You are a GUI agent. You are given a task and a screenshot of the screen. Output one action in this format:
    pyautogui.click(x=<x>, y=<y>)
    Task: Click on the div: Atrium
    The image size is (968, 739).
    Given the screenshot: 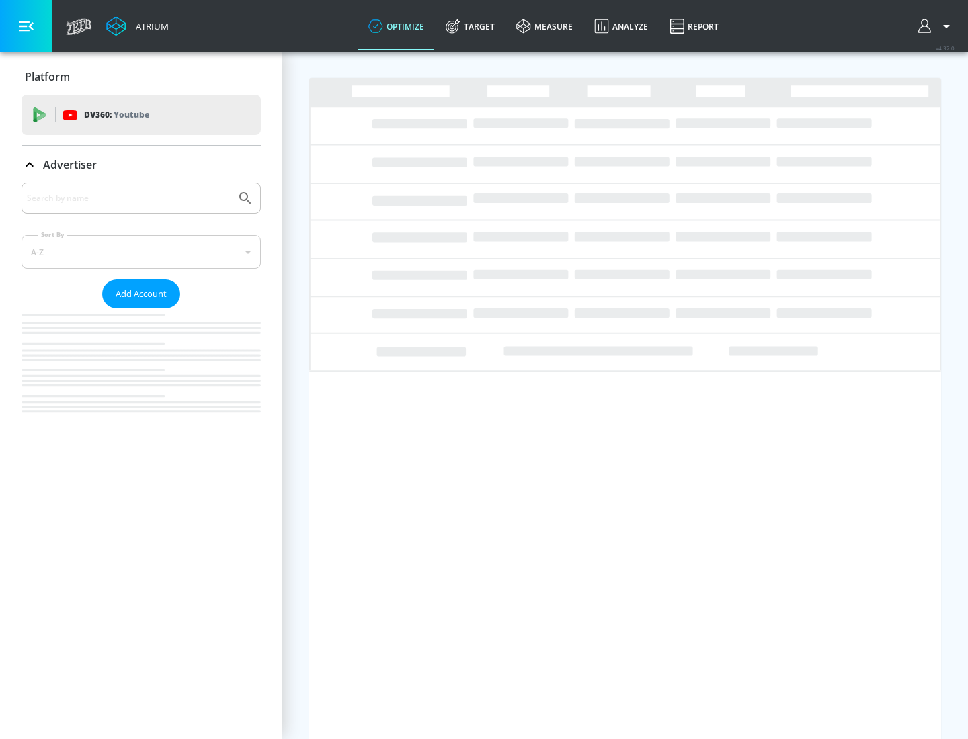 What is the action you would take?
    pyautogui.click(x=149, y=26)
    